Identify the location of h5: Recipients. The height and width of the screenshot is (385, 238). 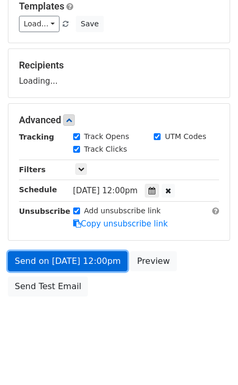
(119, 65).